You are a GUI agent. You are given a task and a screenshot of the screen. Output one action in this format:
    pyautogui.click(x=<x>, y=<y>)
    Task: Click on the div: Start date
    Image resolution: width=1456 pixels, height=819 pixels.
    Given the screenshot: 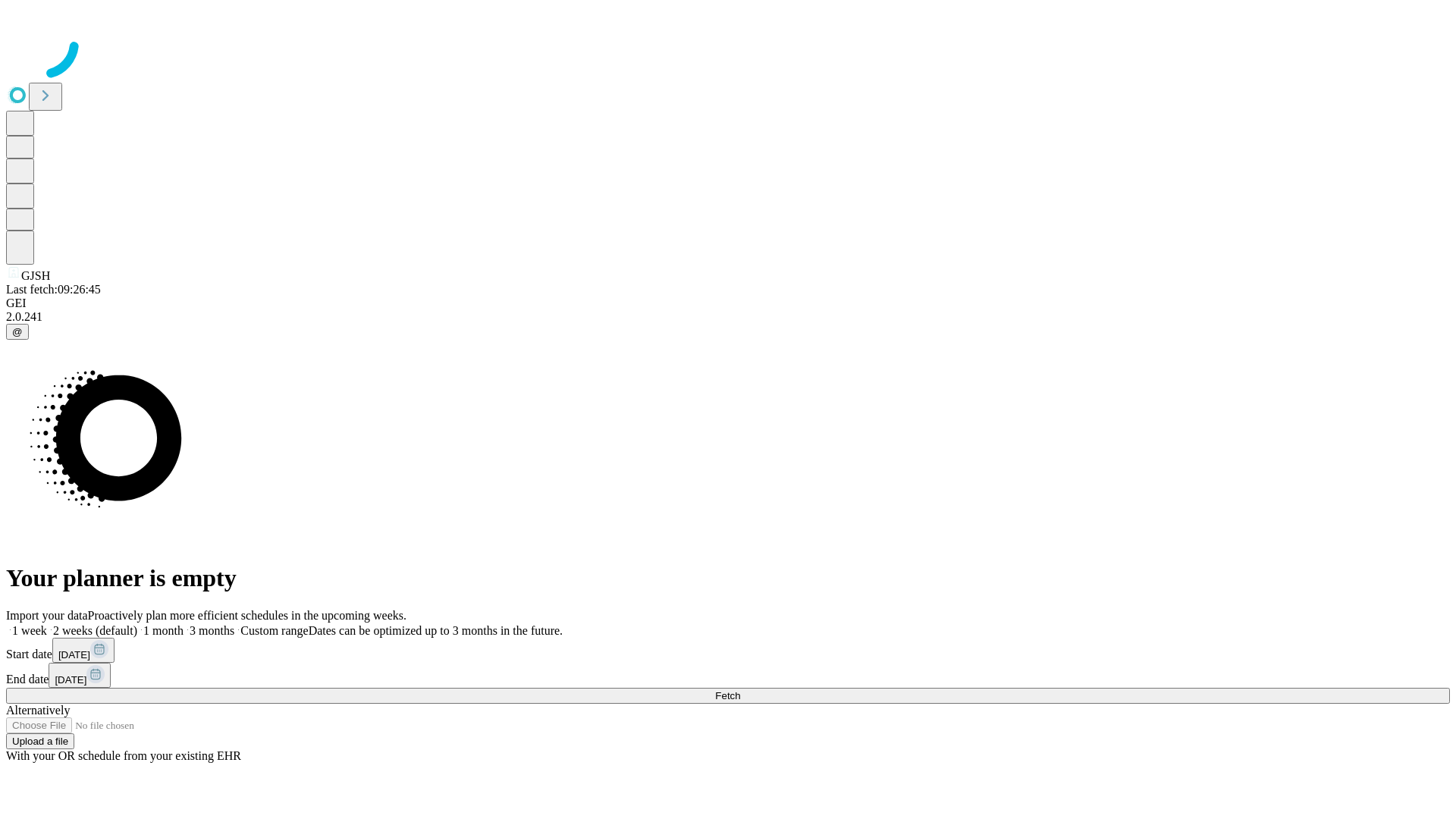 What is the action you would take?
    pyautogui.click(x=728, y=650)
    